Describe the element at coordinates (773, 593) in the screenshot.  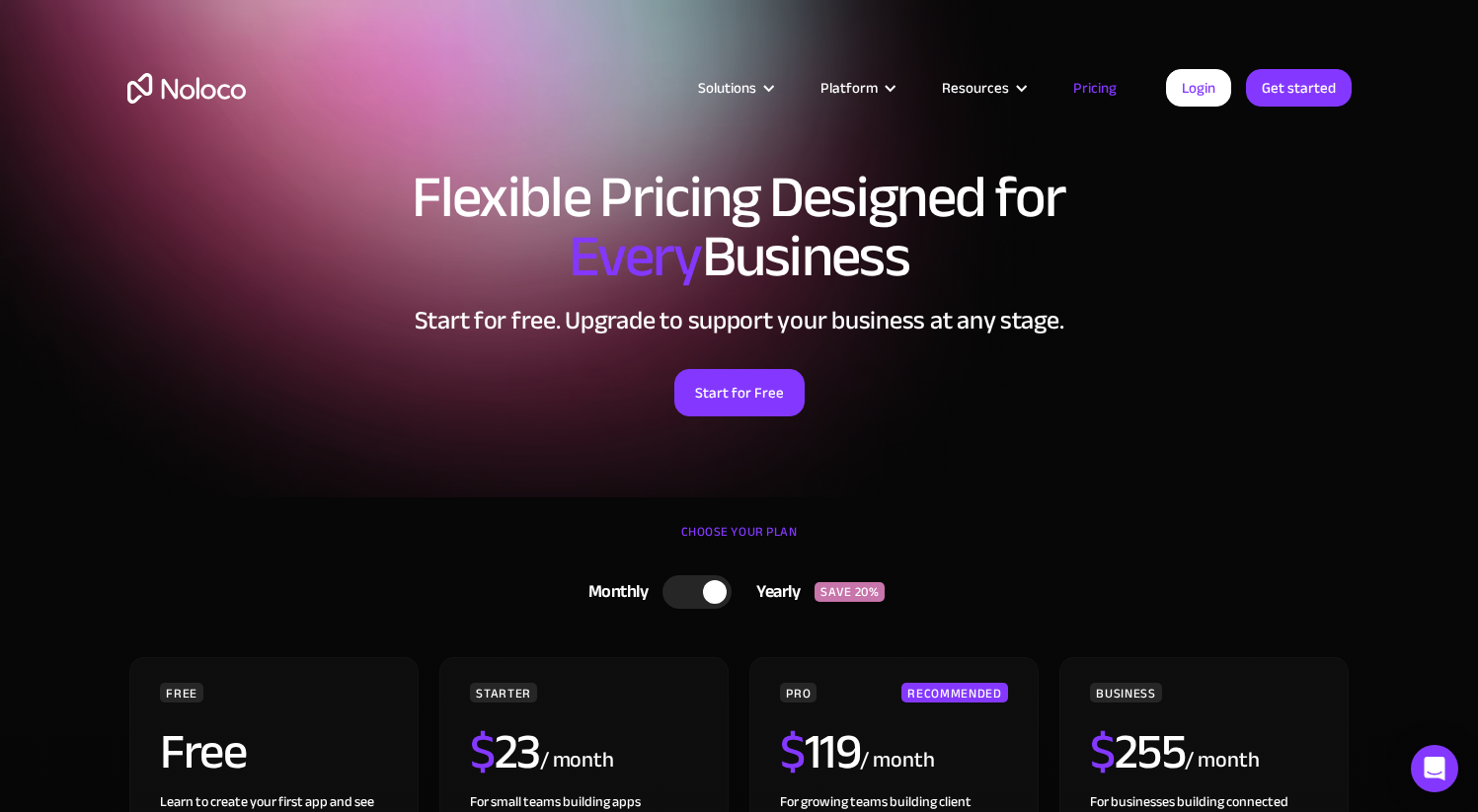
I see `div: Yearly` at that location.